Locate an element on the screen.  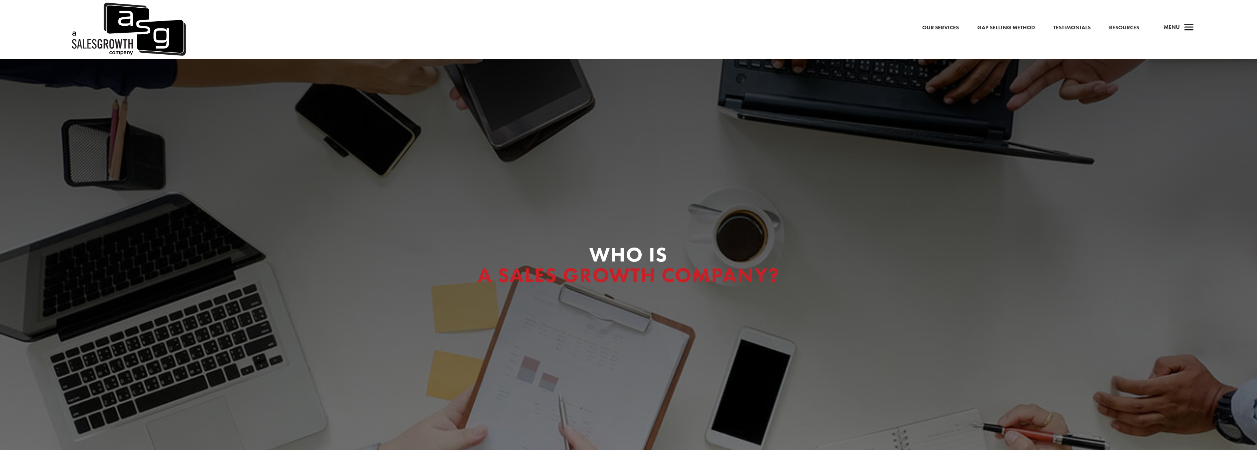
span: a is located at coordinates (1189, 28).